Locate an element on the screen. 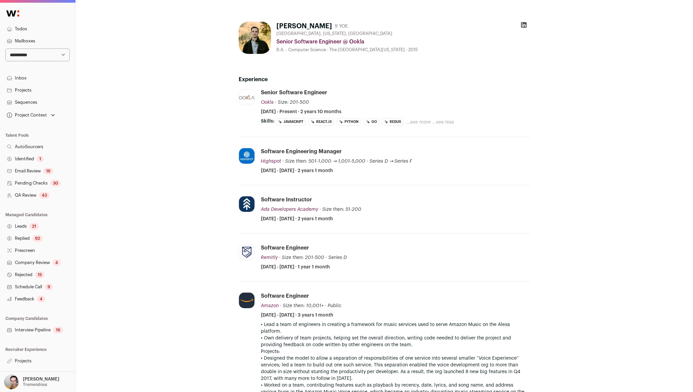 This screenshot has width=693, height=392. img: e36df5e125c6fb2c61edd5a0d3955424ed50ce57e60c515fc8d516ef803e31c7.jpg is located at coordinates (247, 301).